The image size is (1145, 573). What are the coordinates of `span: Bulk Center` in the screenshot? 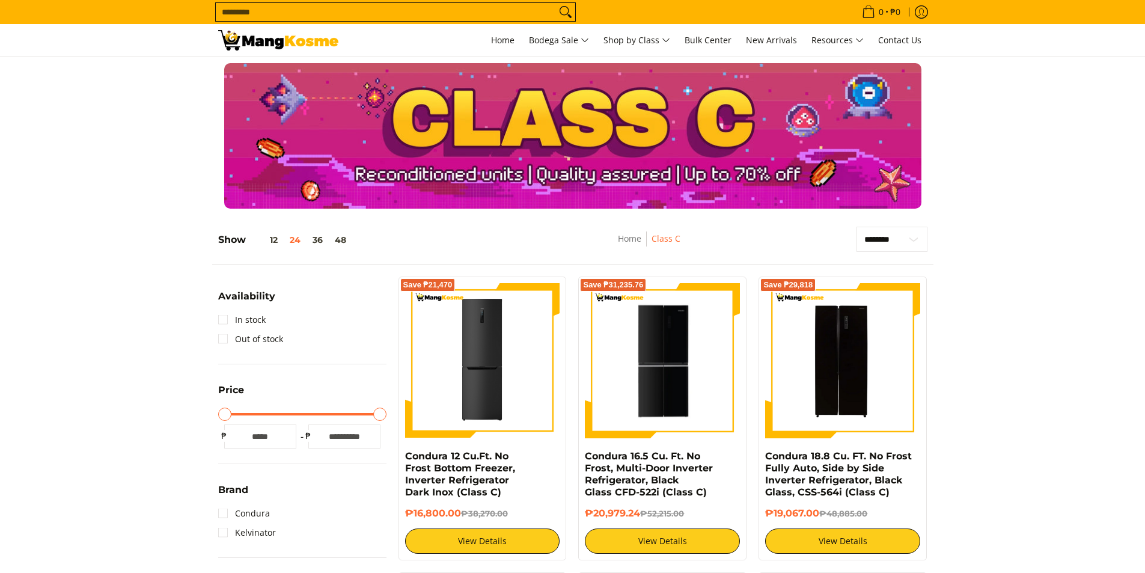 It's located at (708, 40).